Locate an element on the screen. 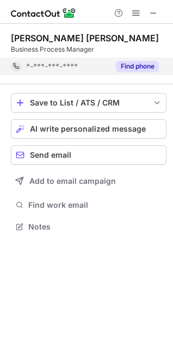 The image size is (173, 347). span: Notes is located at coordinates (95, 227).